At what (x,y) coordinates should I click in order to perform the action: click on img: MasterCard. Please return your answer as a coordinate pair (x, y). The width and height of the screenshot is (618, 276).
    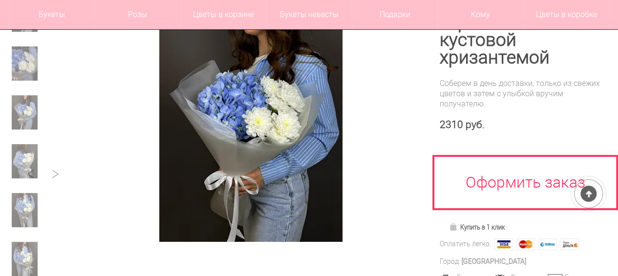
    Looking at the image, I should click on (526, 244).